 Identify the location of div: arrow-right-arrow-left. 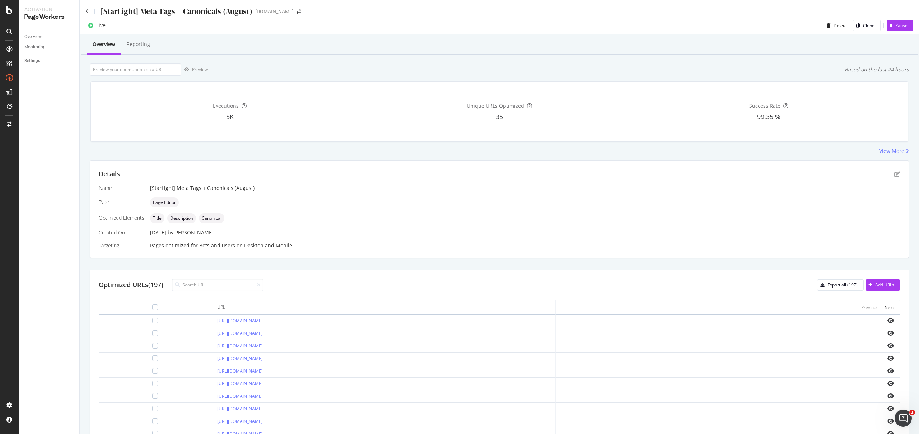
(299, 11).